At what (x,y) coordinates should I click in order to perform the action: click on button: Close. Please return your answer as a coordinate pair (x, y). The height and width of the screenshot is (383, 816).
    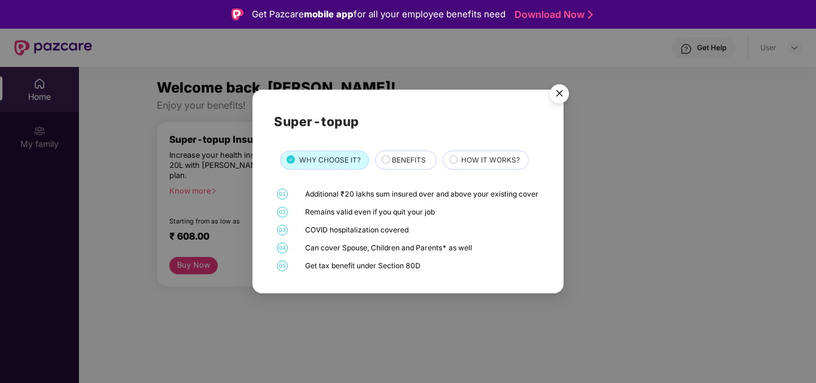
    Looking at the image, I should click on (558, 94).